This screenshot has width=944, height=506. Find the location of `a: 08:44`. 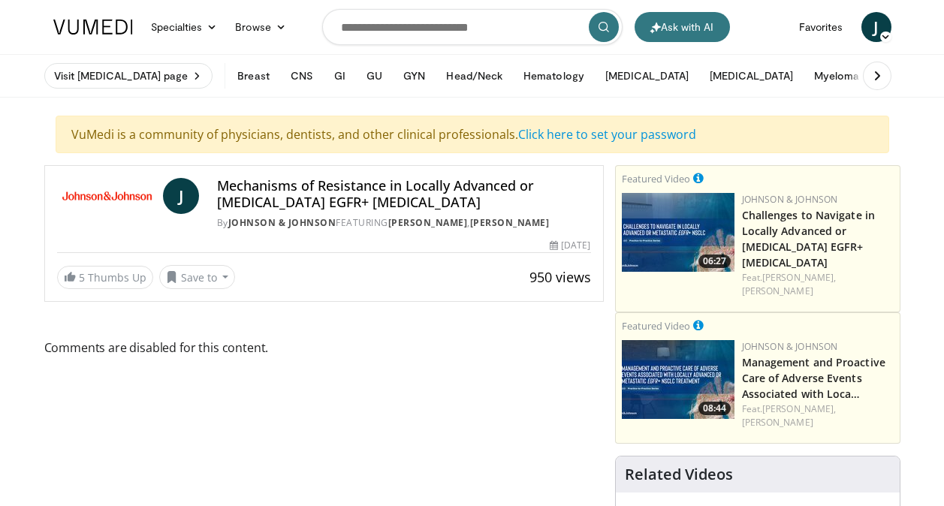

a: 08:44 is located at coordinates (678, 379).